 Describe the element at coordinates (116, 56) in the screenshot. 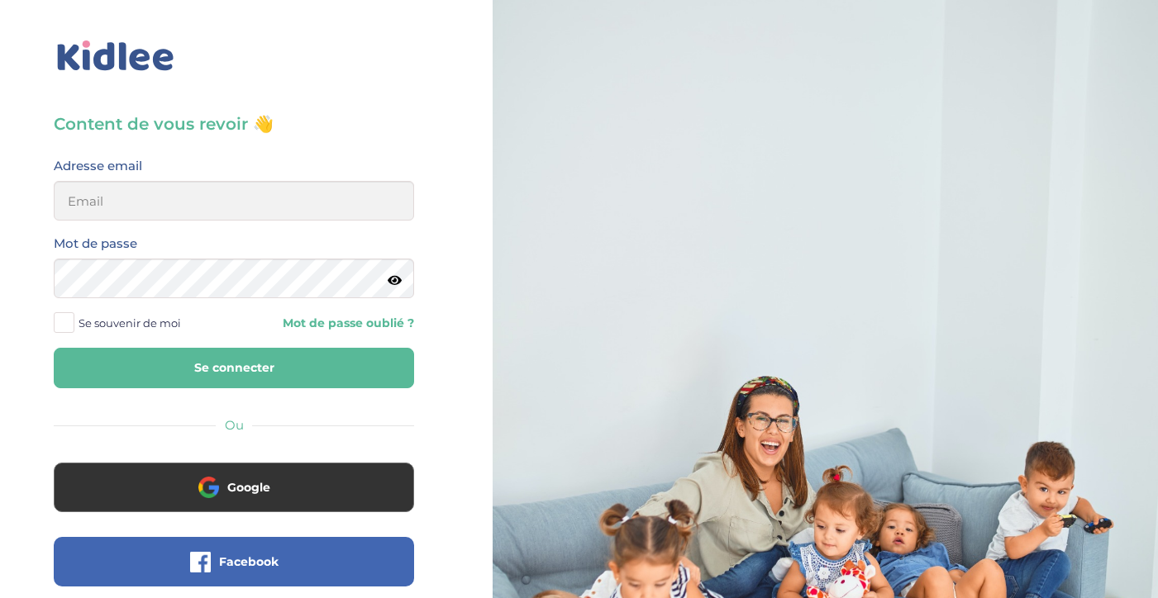

I see `img: logo_kidlee_bleu` at that location.